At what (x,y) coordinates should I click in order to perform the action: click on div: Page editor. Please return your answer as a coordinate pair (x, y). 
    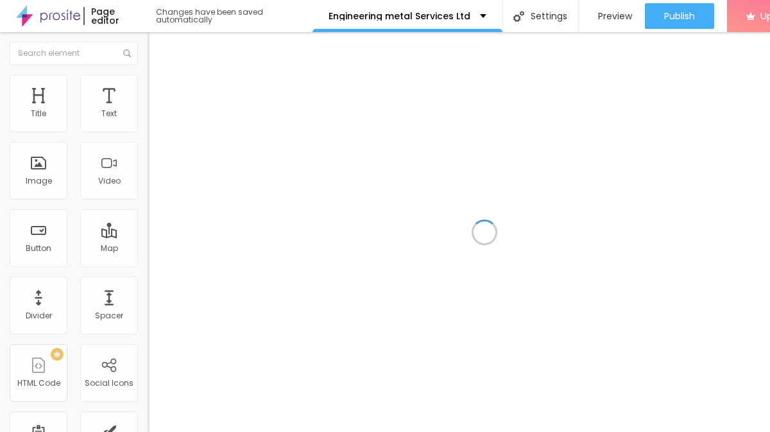
    Looking at the image, I should click on (113, 16).